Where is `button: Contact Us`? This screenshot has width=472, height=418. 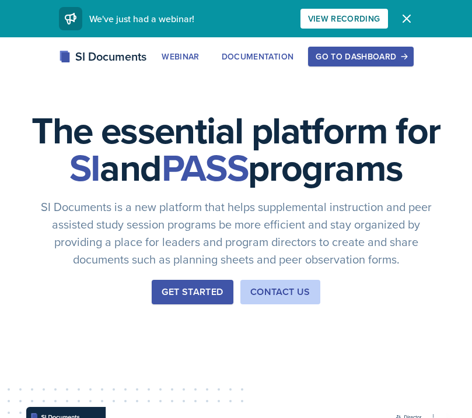 button: Contact Us is located at coordinates (280, 292).